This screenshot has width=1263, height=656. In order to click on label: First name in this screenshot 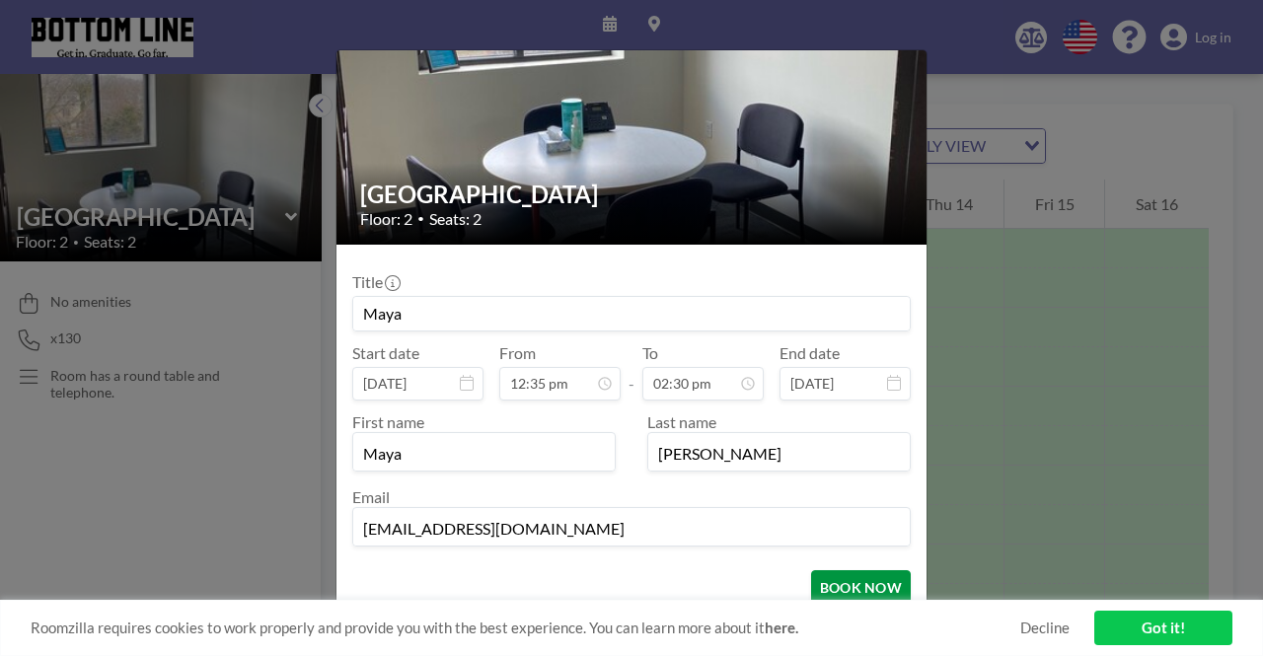, I will do `click(388, 421)`.